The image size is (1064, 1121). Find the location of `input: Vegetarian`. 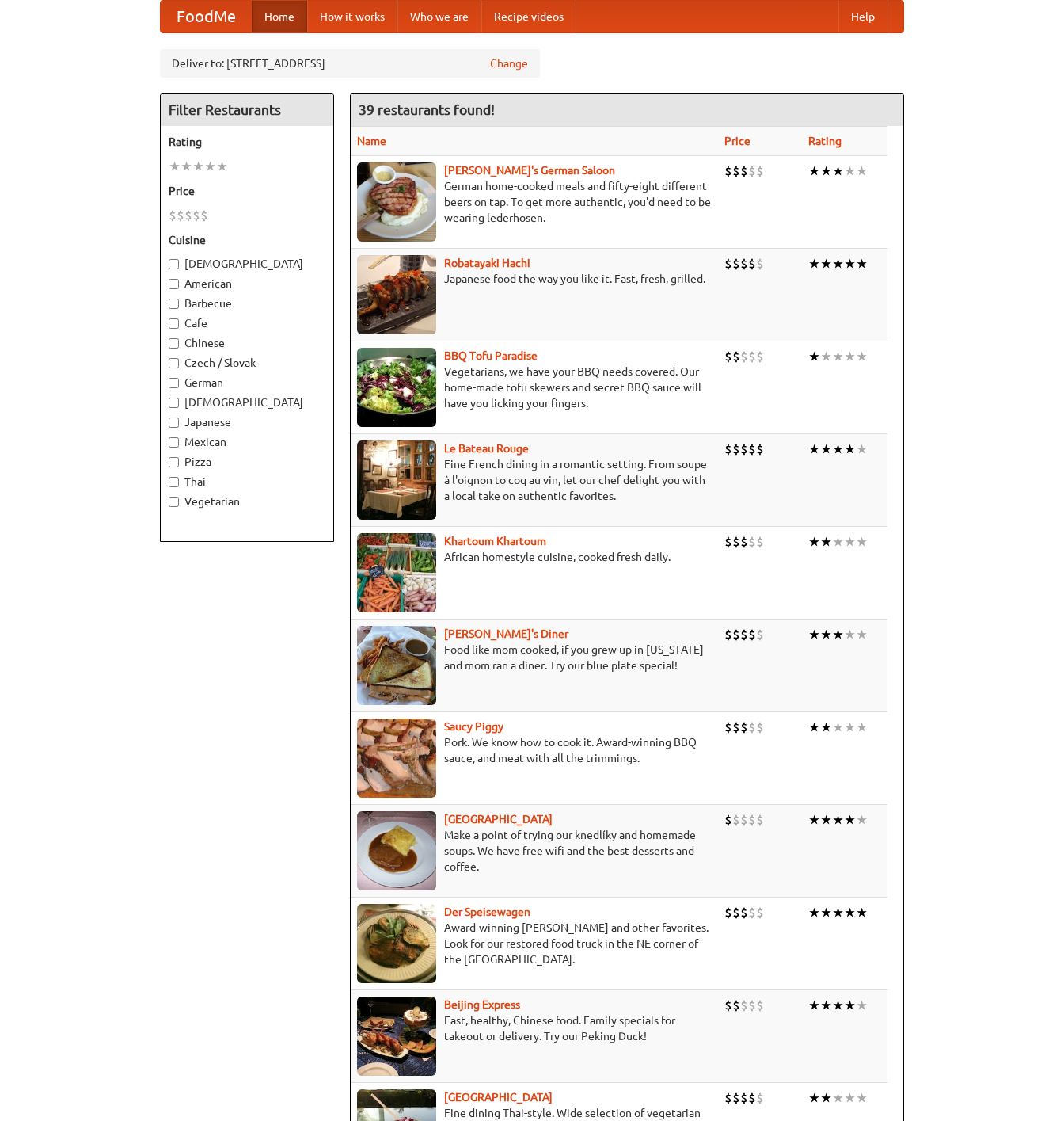

input: Vegetarian is located at coordinates (173, 501).